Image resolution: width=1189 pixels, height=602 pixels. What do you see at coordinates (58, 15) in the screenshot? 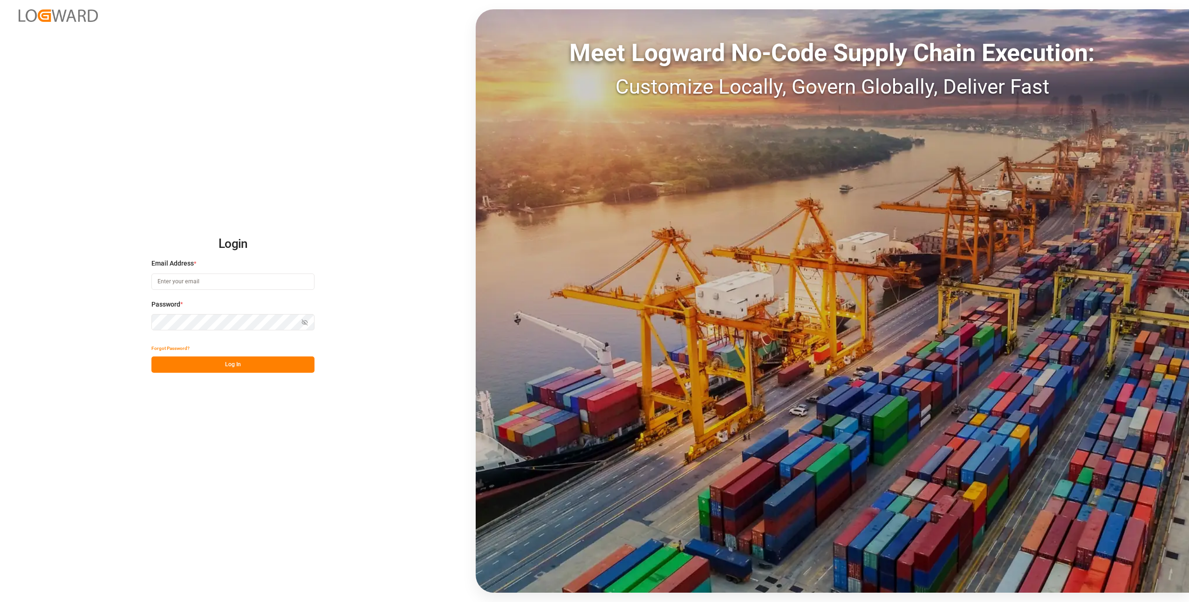
I see `img: Logward_new_orange.png` at bounding box center [58, 15].